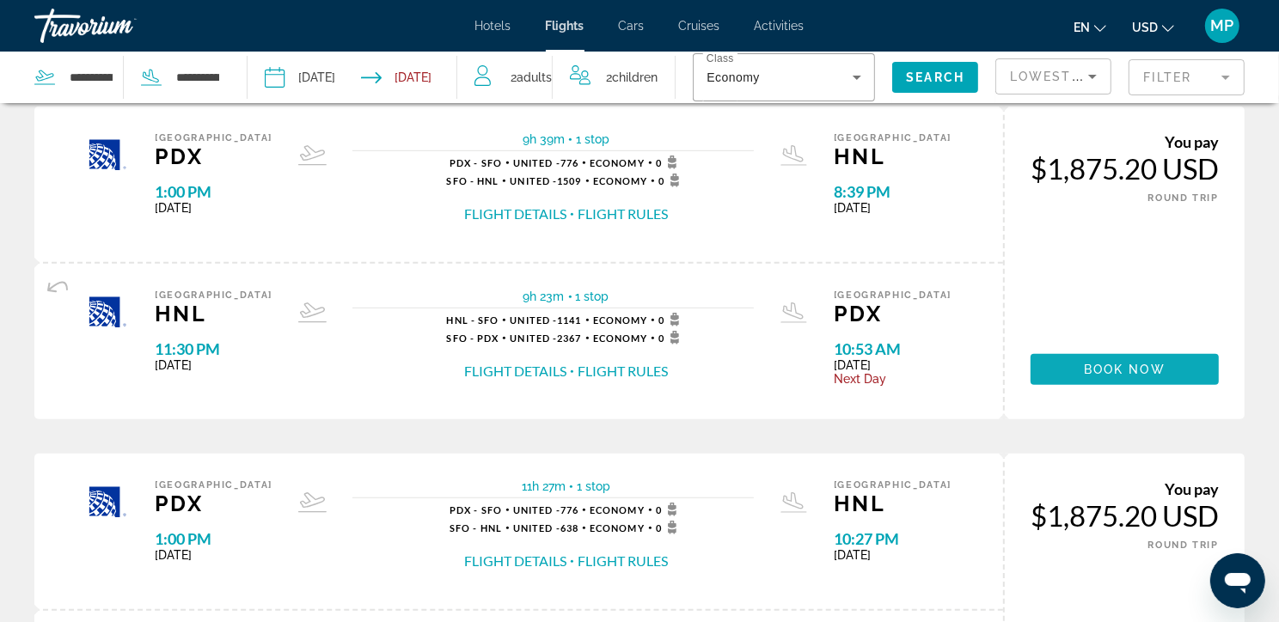 The width and height of the screenshot is (1279, 622). I want to click on span: Activities, so click(780, 26).